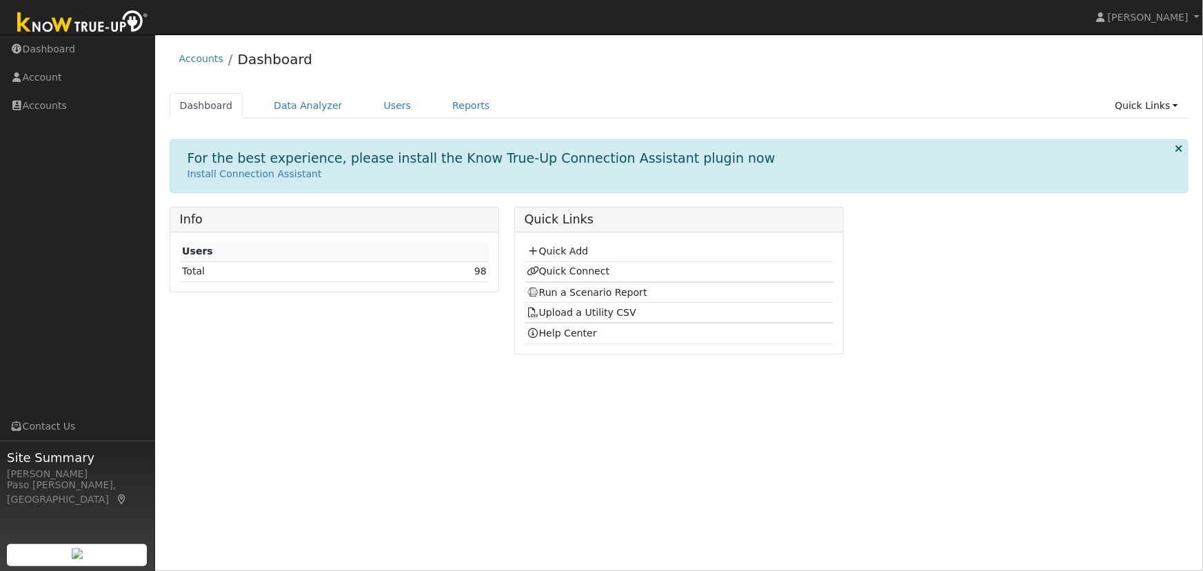 The image size is (1203, 571). What do you see at coordinates (275, 271) in the screenshot?
I see `td: Total` at bounding box center [275, 271].